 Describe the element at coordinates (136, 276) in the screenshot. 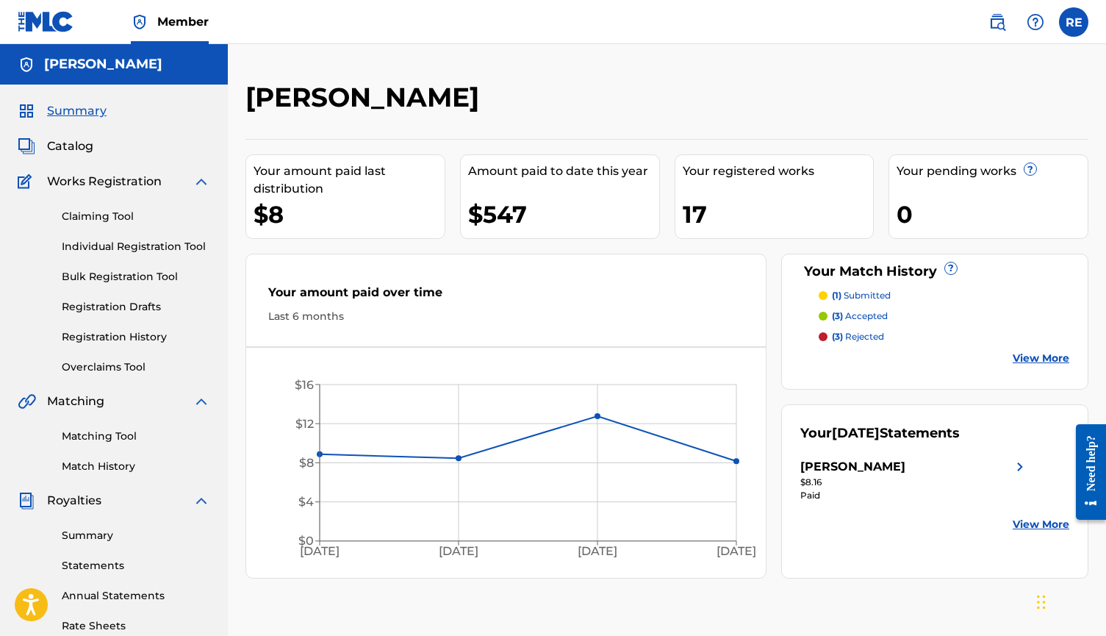

I see `a: Bulk Registration Tool` at that location.